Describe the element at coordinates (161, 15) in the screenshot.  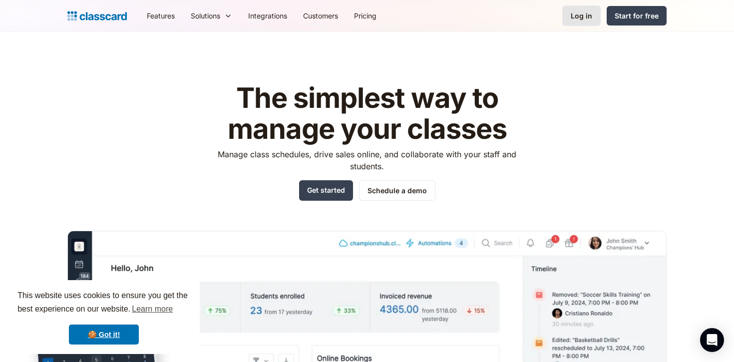
I see `a: Features` at that location.